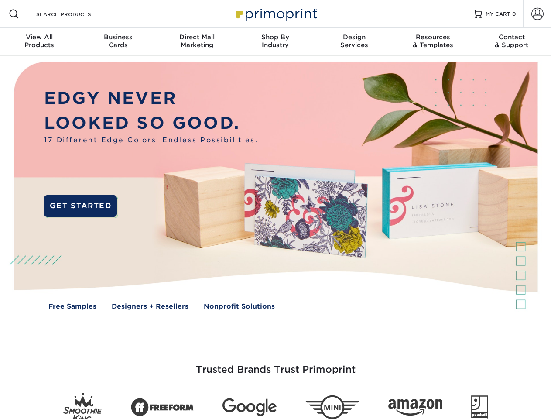  I want to click on span: Contact, so click(512, 37).